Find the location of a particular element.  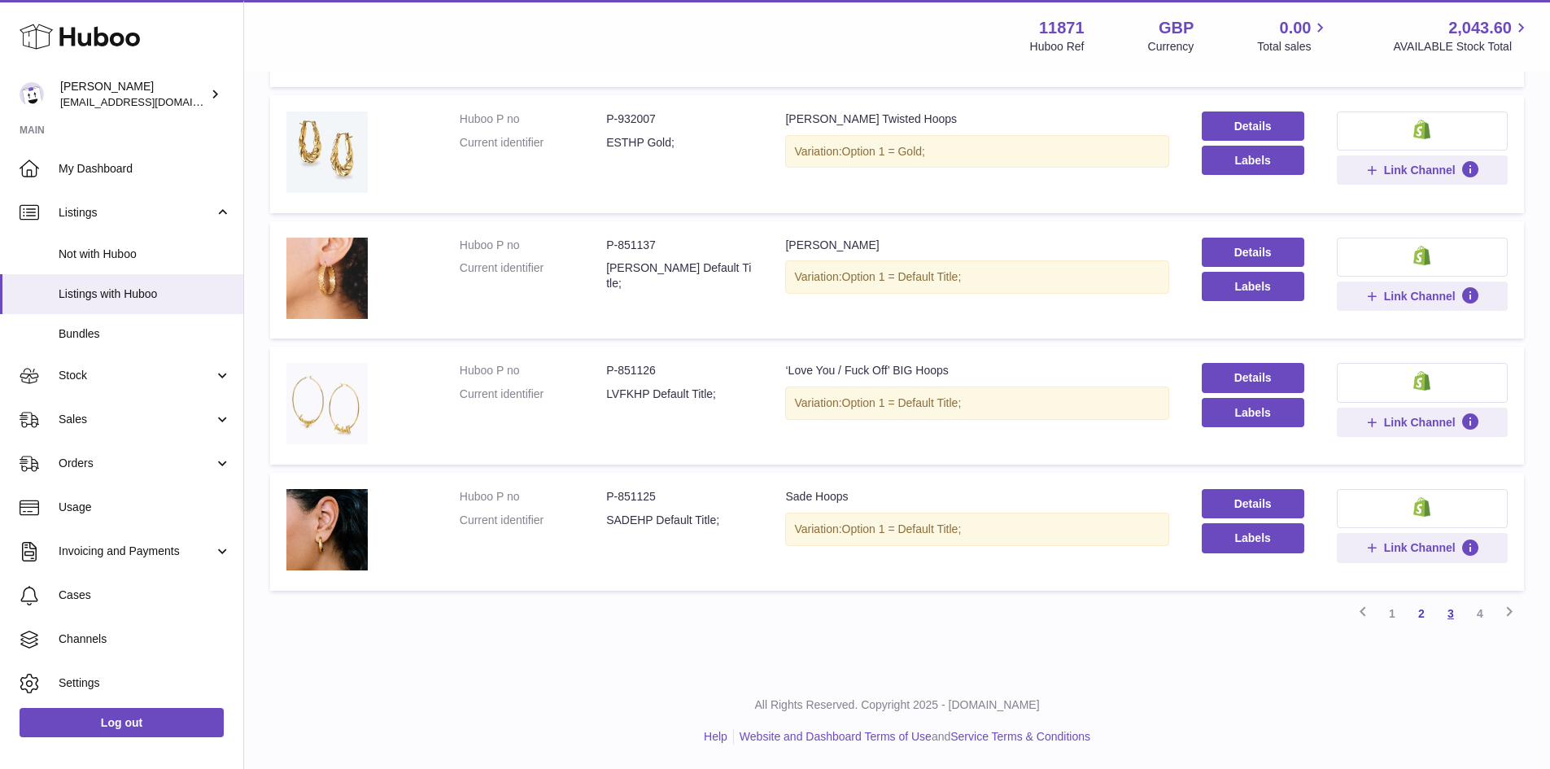

span: Invoicing and Payments is located at coordinates (136, 551).